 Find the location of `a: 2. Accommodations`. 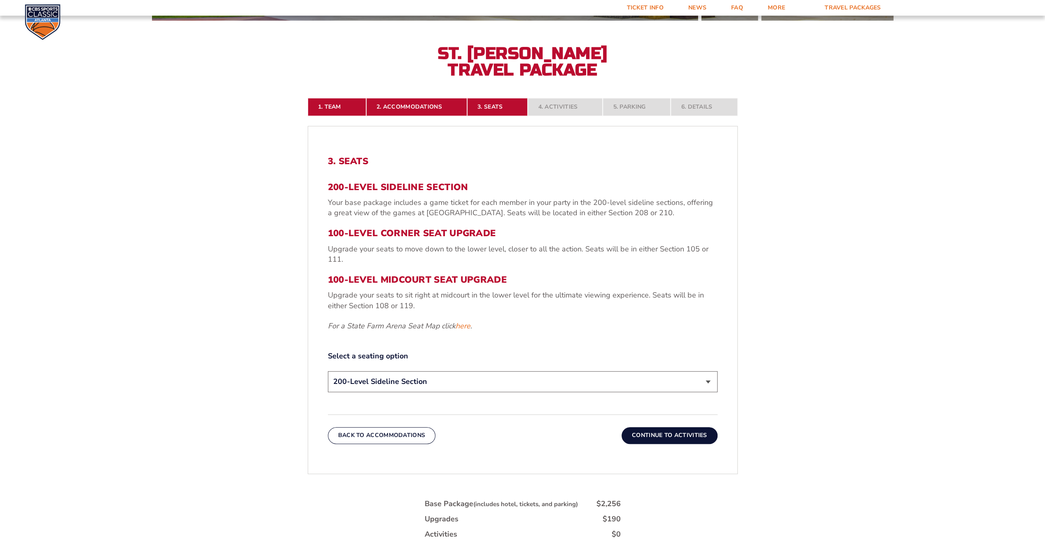

a: 2. Accommodations is located at coordinates (416, 107).